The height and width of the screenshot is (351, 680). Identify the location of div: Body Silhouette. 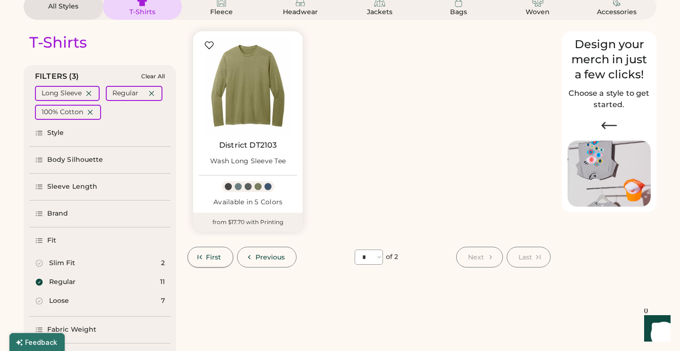
(75, 160).